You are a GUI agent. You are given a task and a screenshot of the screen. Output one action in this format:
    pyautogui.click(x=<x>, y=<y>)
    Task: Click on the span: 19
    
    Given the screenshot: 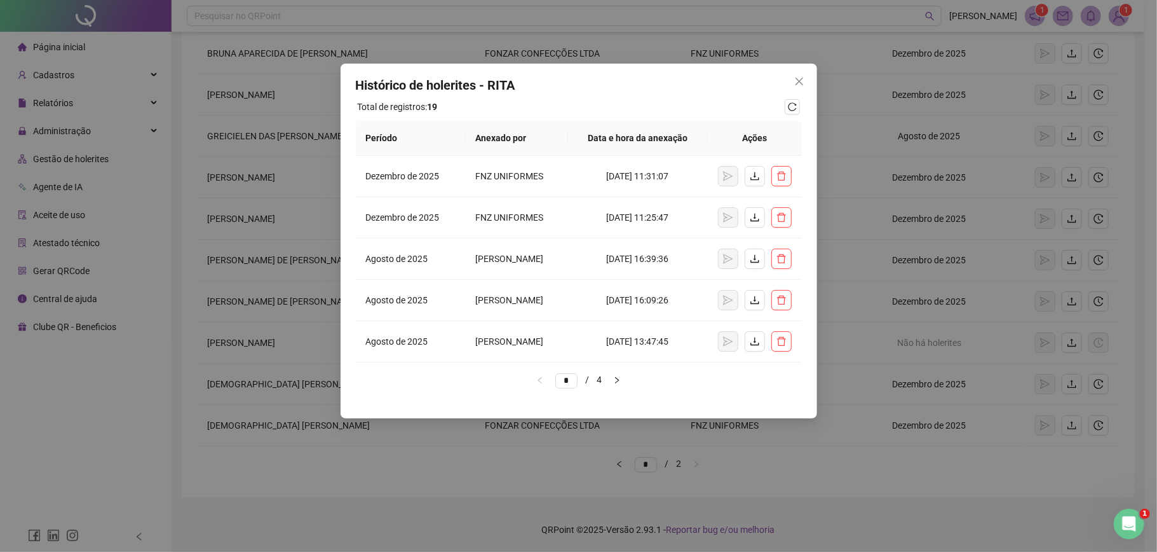 What is the action you would take?
    pyautogui.click(x=433, y=107)
    